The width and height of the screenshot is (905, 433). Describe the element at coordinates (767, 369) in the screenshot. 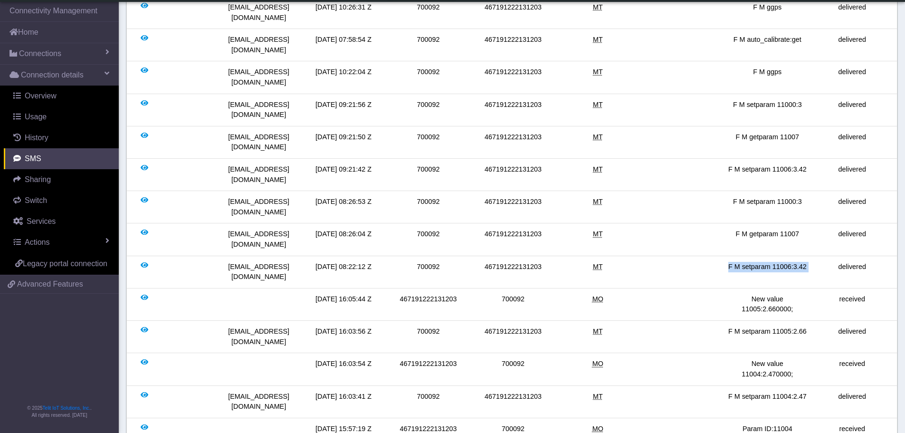

I see `div: New value 11004:2.470000;` at that location.